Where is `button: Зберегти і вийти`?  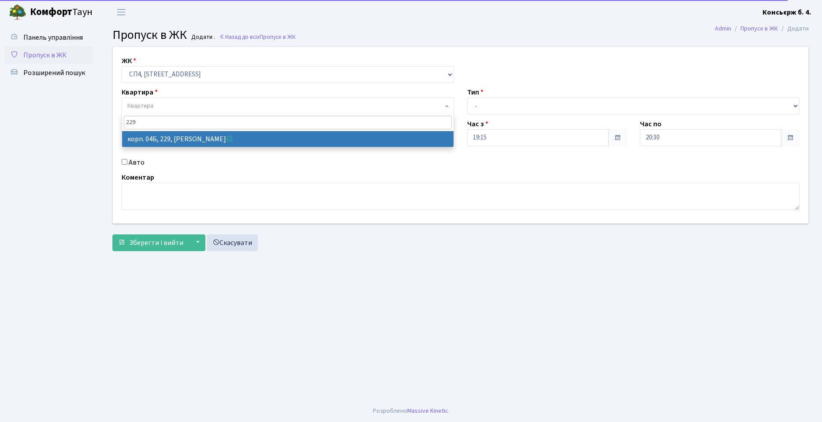 button: Зберегти і вийти is located at coordinates (151, 243).